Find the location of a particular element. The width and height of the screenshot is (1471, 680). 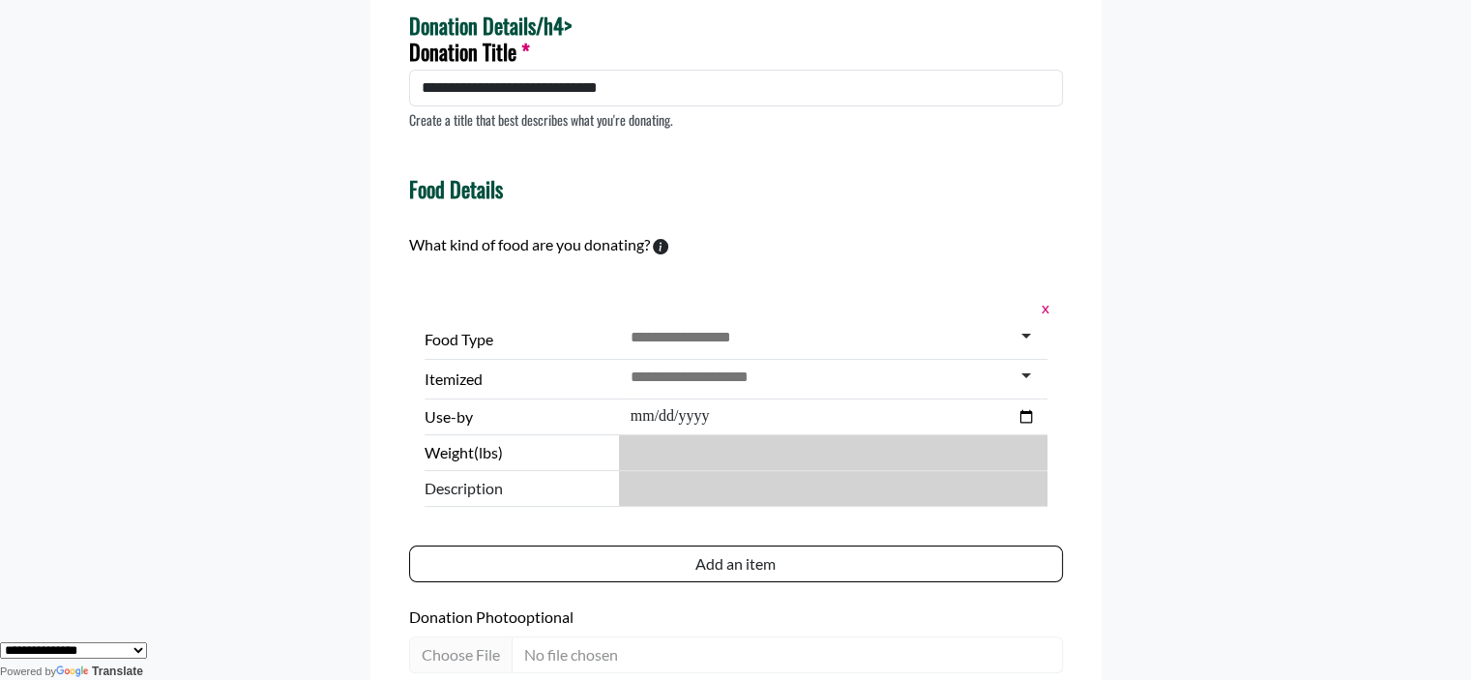

button: Add an item is located at coordinates (736, 564).